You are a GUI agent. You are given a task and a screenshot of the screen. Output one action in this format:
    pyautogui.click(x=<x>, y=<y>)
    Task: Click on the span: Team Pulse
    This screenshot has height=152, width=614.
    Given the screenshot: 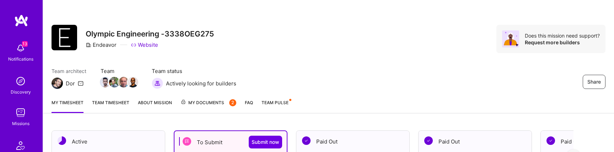 What is the action you would take?
    pyautogui.click(x=275, y=103)
    